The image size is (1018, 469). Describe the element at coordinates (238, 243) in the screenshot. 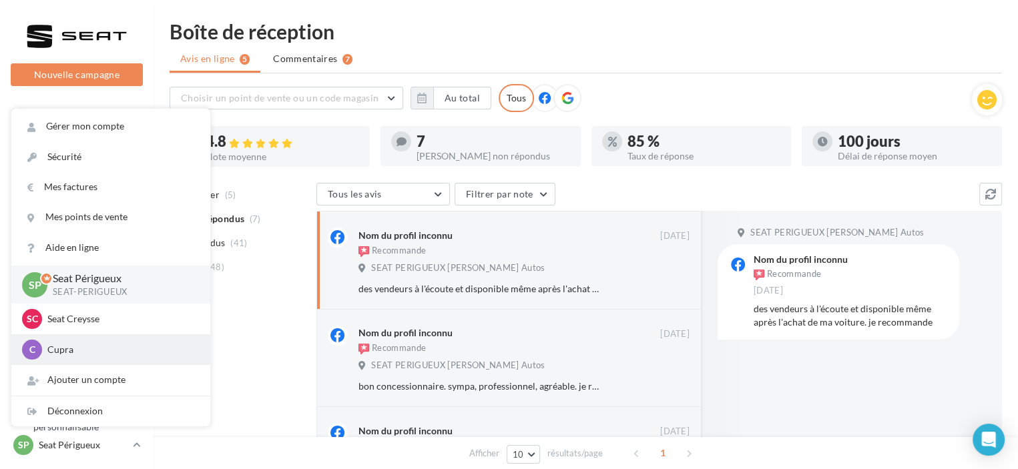

I see `span: (41)` at that location.